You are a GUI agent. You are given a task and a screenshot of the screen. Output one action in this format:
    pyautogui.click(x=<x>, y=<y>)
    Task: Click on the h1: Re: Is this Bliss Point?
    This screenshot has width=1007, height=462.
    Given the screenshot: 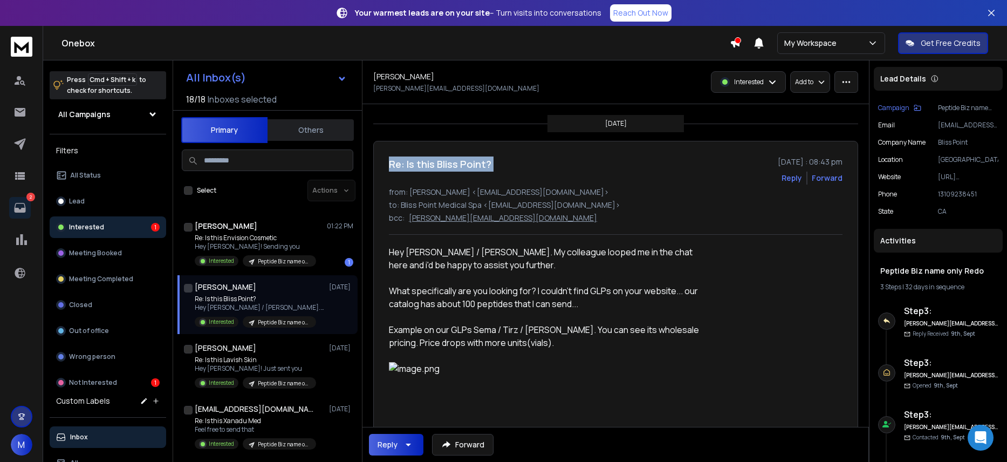 What is the action you would take?
    pyautogui.click(x=440, y=164)
    